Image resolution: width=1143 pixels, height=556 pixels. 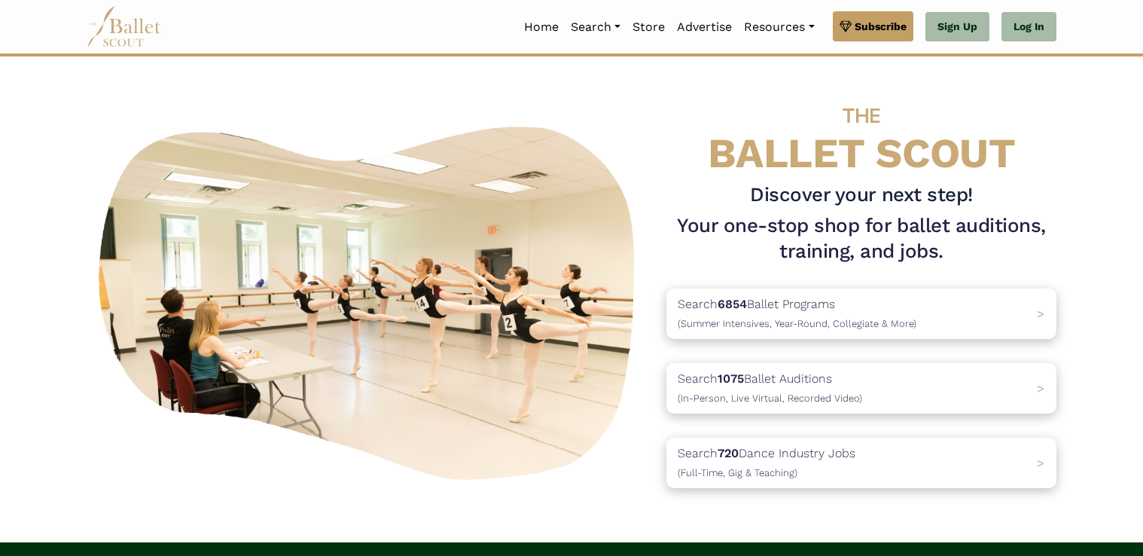 I want to click on b: 1075, so click(x=730, y=378).